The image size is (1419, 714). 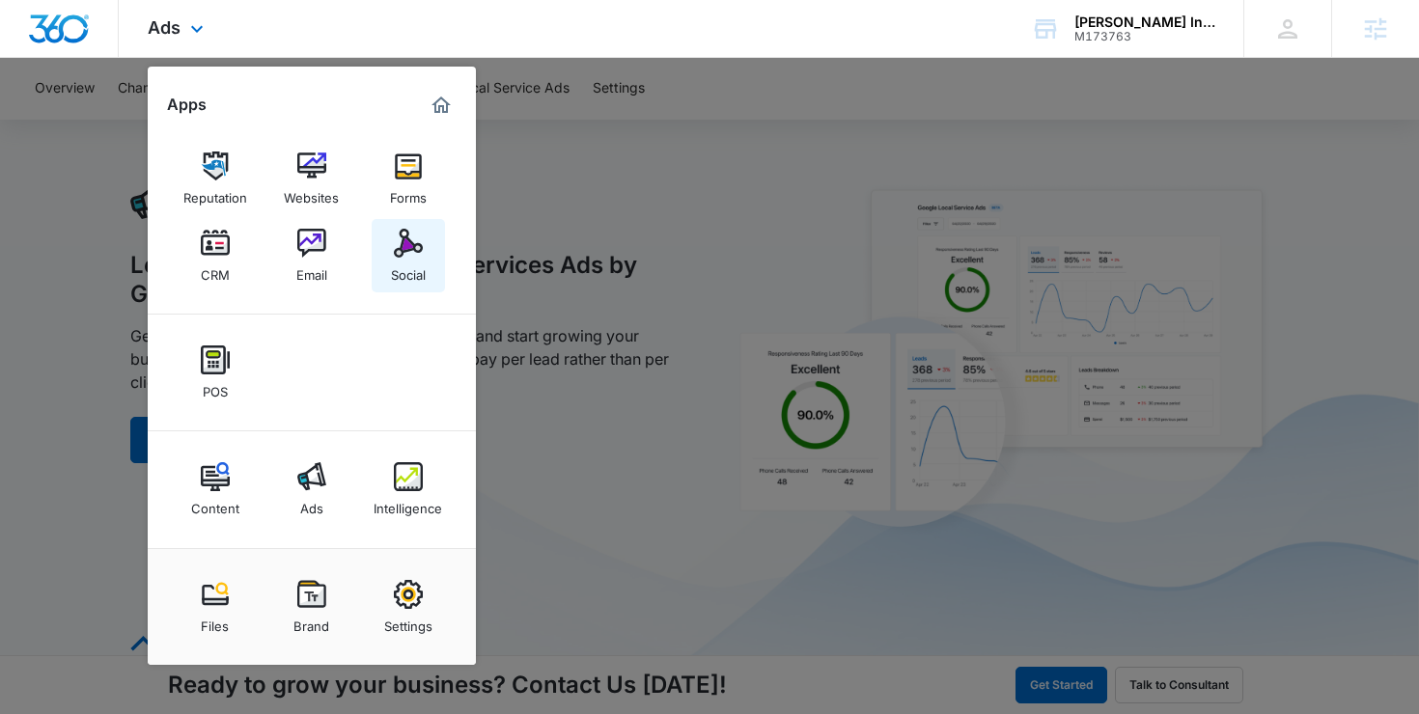 I want to click on a: Forms, so click(x=408, y=179).